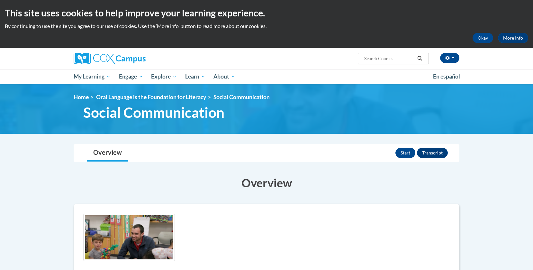 The height and width of the screenshot is (270, 533). What do you see at coordinates (450, 58) in the screenshot?
I see `button: Account Settings` at bounding box center [450, 58].